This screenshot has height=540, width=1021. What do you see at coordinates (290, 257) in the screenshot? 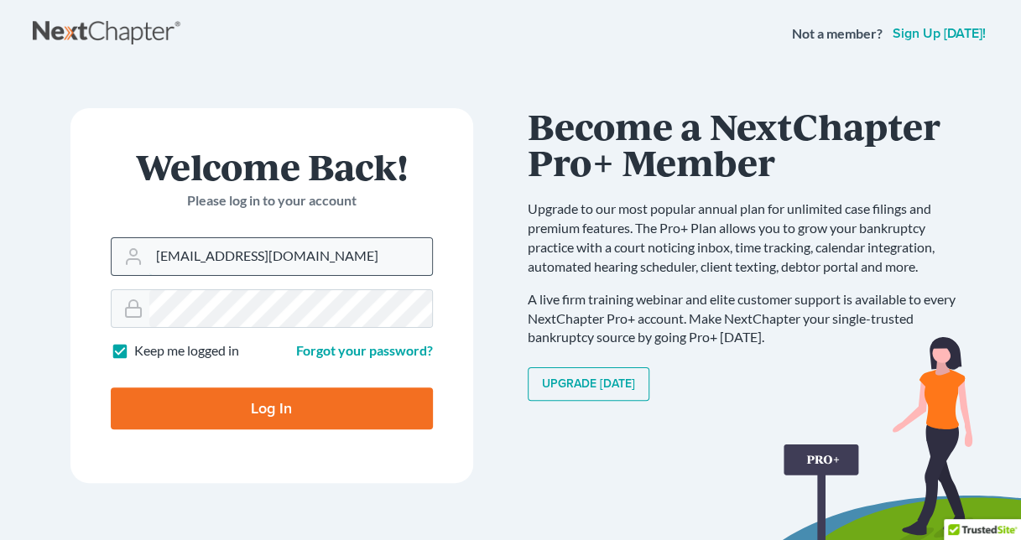
I see `input: Email Address` at bounding box center [290, 257].